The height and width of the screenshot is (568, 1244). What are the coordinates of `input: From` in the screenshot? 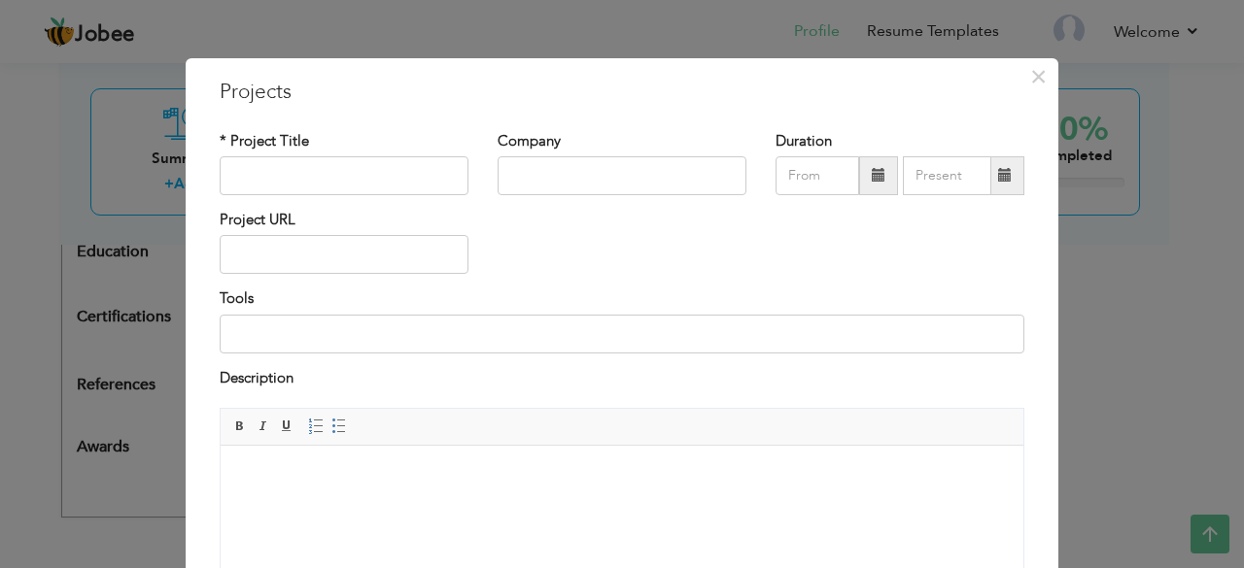 It's located at (817, 176).